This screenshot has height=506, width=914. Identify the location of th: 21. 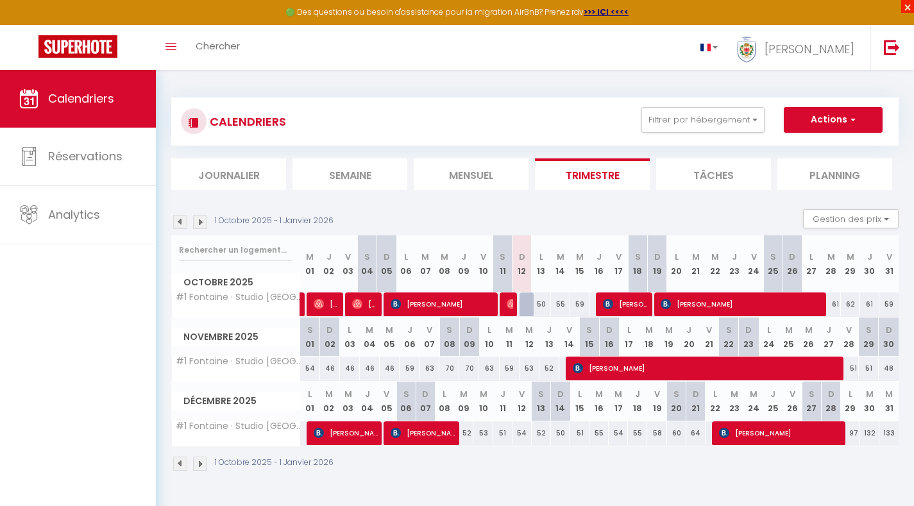
(696, 401).